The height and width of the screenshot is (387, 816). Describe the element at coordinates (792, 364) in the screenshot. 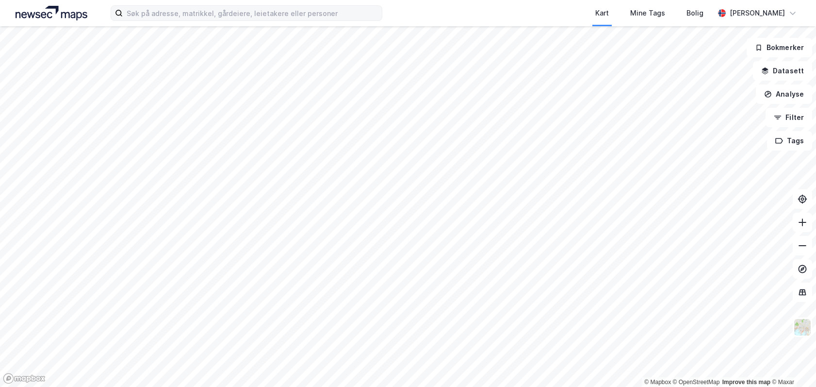

I see `div: Chat Widget` at that location.